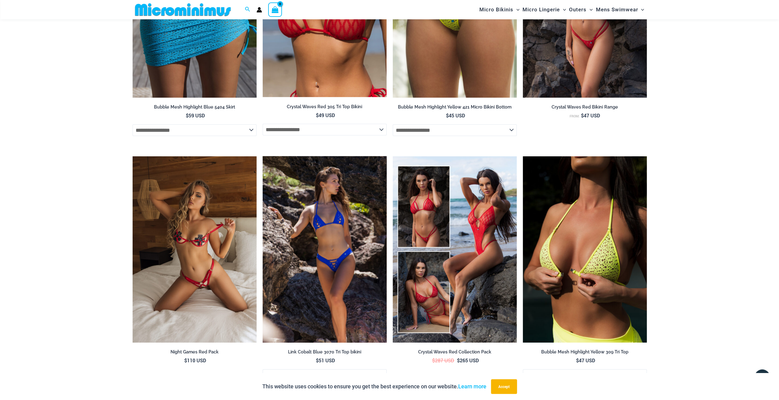 This screenshot has height=400, width=779. What do you see at coordinates (455, 108) in the screenshot?
I see `a: Bubble Mesh Highlight Yellow 421 Micro Bikini Bottom` at bounding box center [455, 108].